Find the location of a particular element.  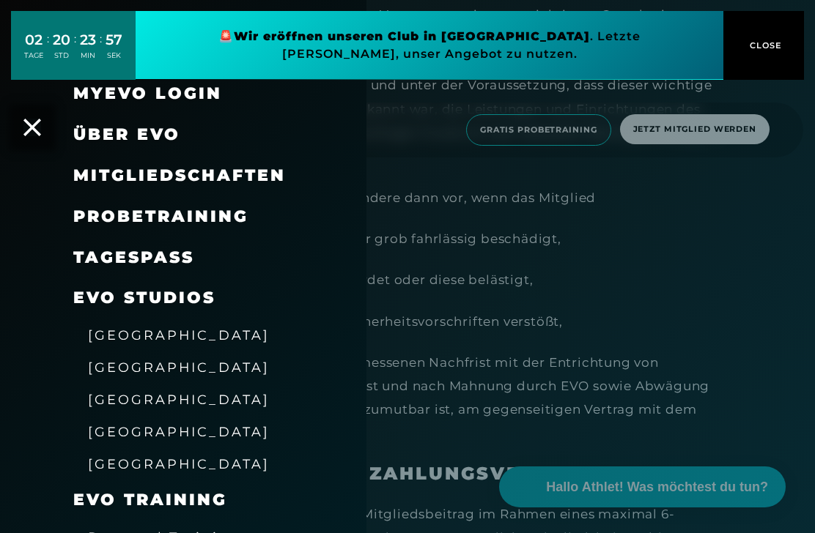

span: Über EVO is located at coordinates (127, 134).